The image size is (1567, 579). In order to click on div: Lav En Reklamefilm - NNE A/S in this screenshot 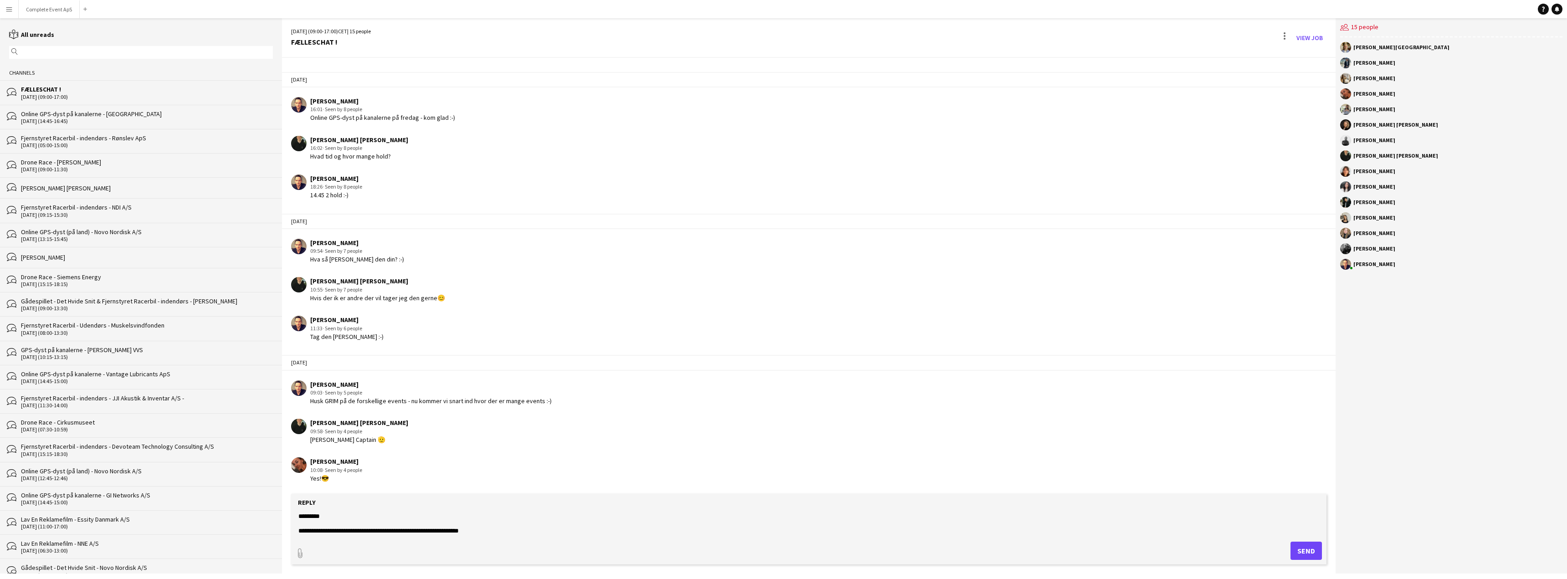, I will do `click(147, 544)`.